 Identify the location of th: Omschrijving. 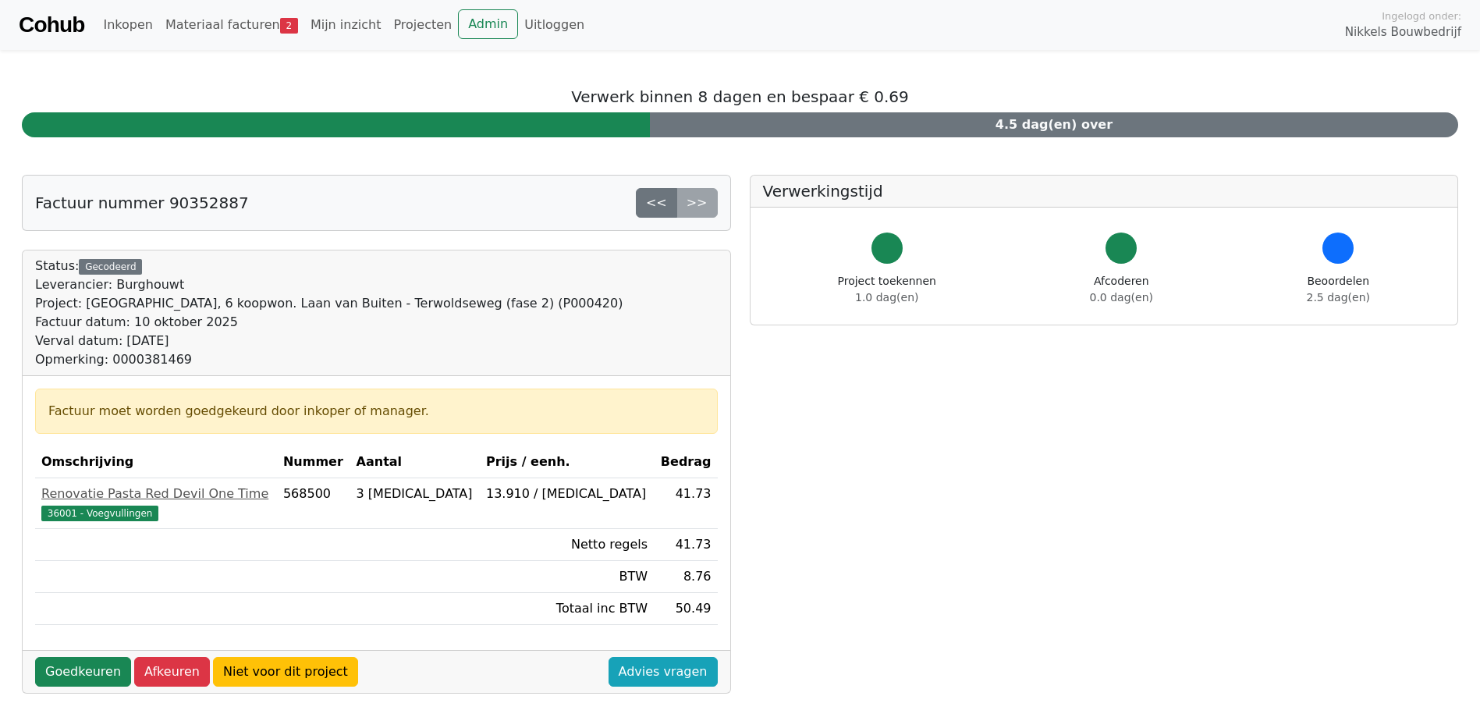
(156, 462).